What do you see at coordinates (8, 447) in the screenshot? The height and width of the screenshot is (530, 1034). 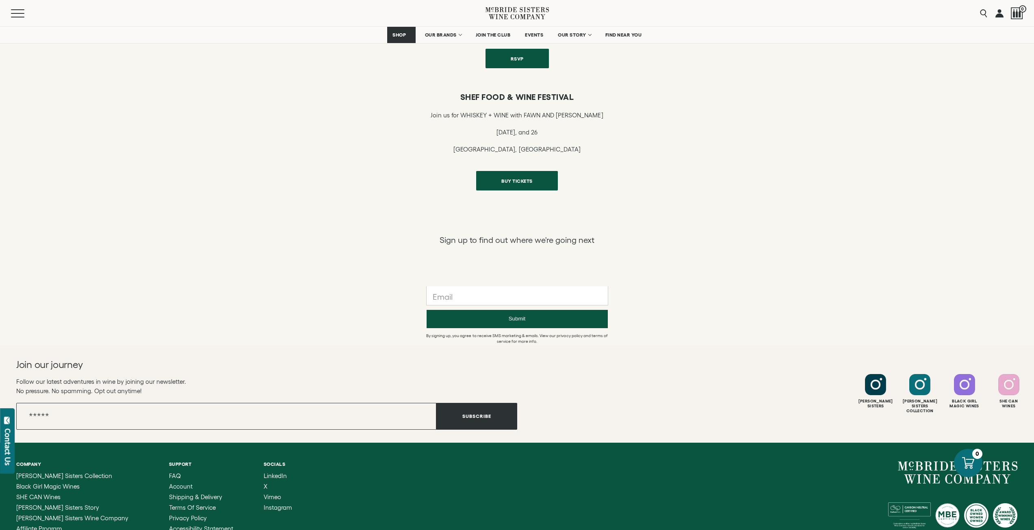 I see `div: Contact Us` at bounding box center [8, 447].